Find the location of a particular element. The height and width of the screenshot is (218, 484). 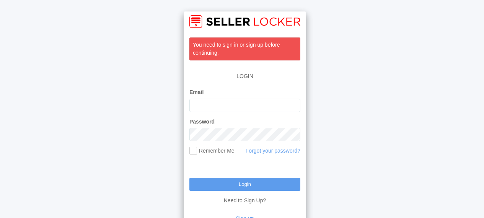

label: Password is located at coordinates (202, 122).